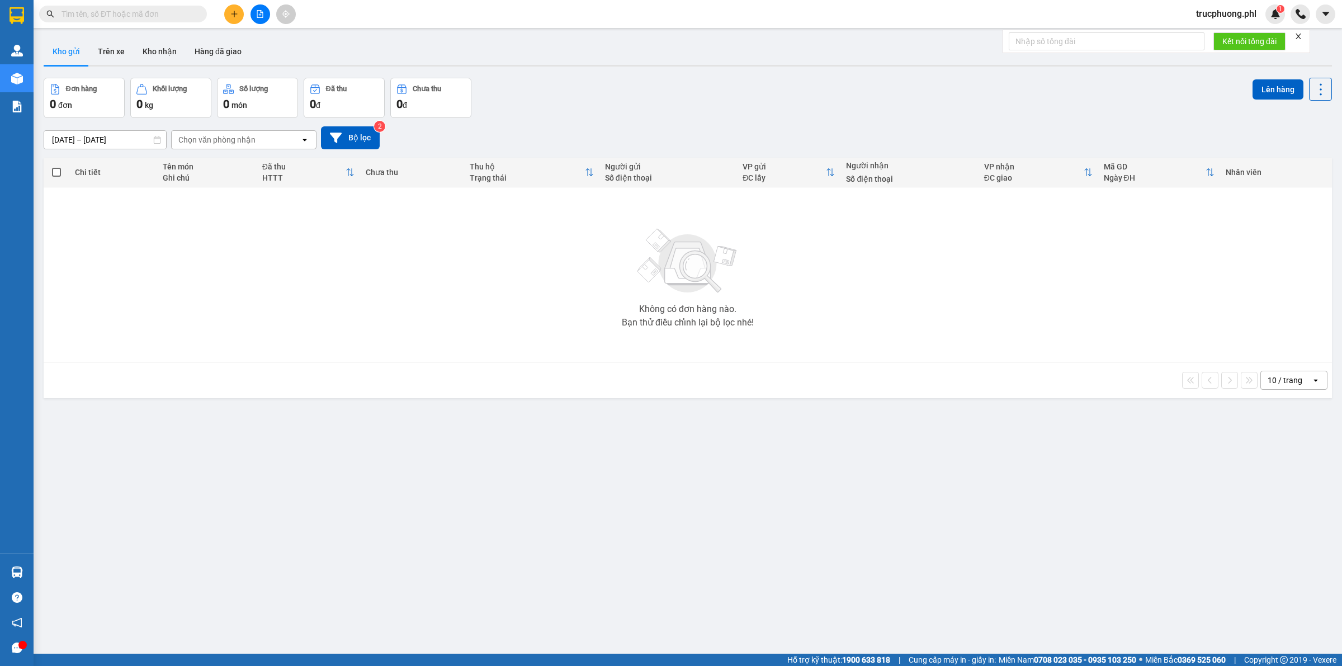 The width and height of the screenshot is (1342, 666). What do you see at coordinates (1034, 167) in the screenshot?
I see `div: VP nhận` at bounding box center [1034, 167].